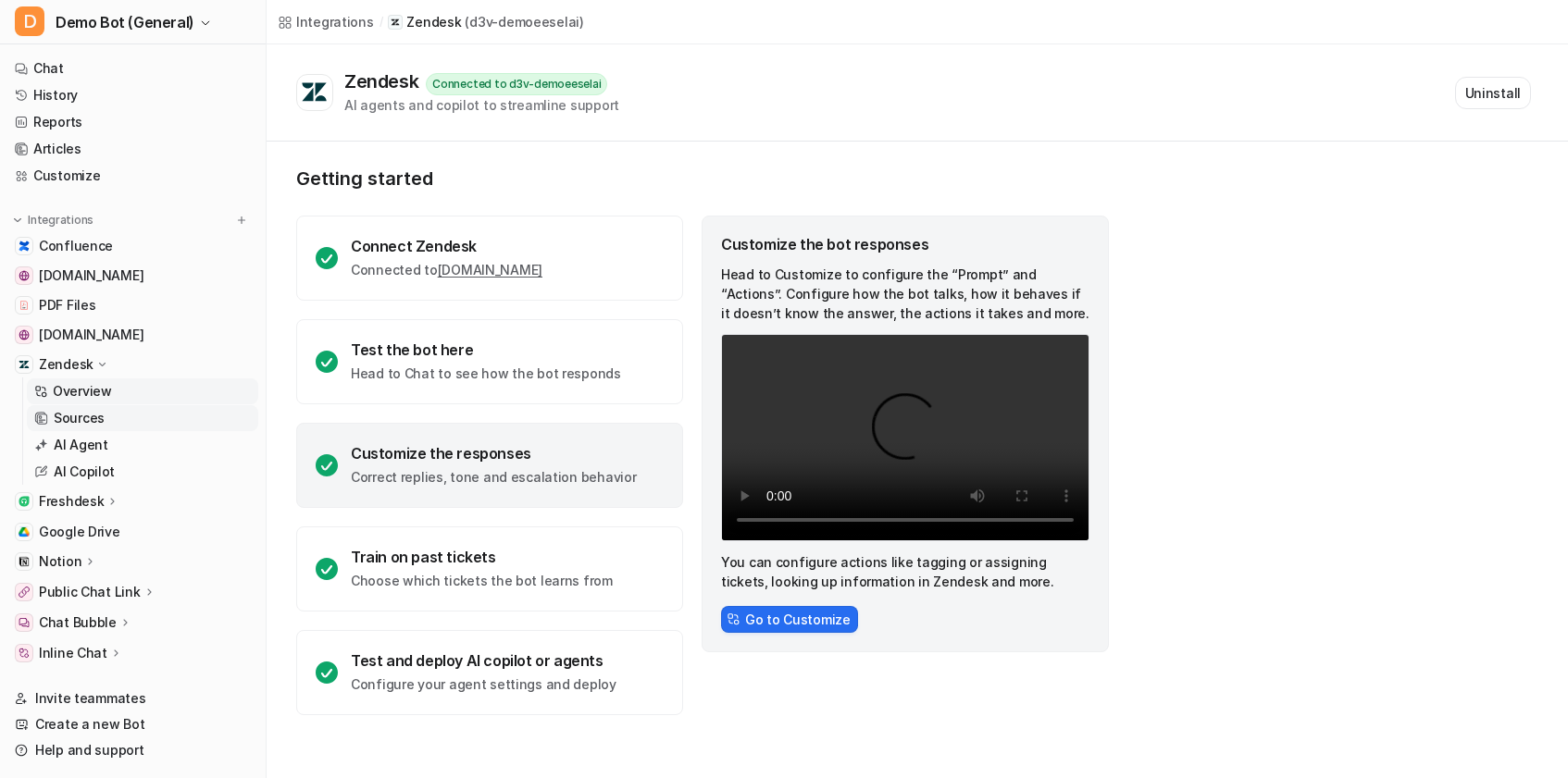 The height and width of the screenshot is (778, 1568). I want to click on a: Reports, so click(132, 122).